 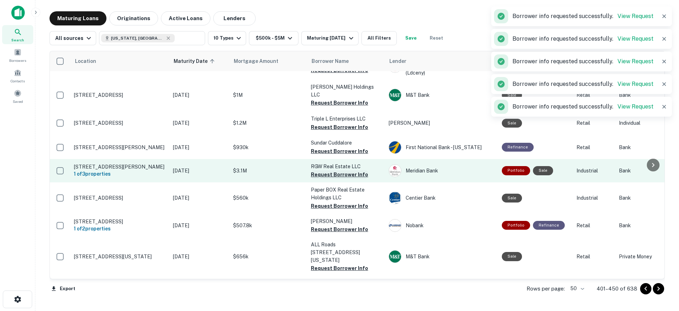 What do you see at coordinates (18, 96) in the screenshot?
I see `div: Saved` at bounding box center [18, 96].